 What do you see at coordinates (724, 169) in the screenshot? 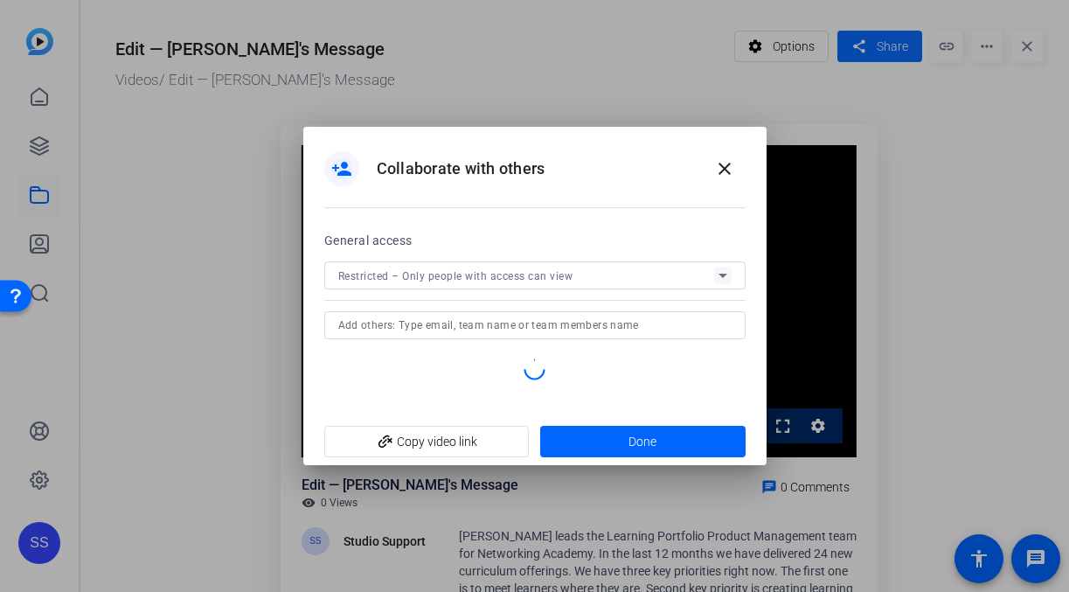
I see `mat-icon: close` at bounding box center [724, 169].